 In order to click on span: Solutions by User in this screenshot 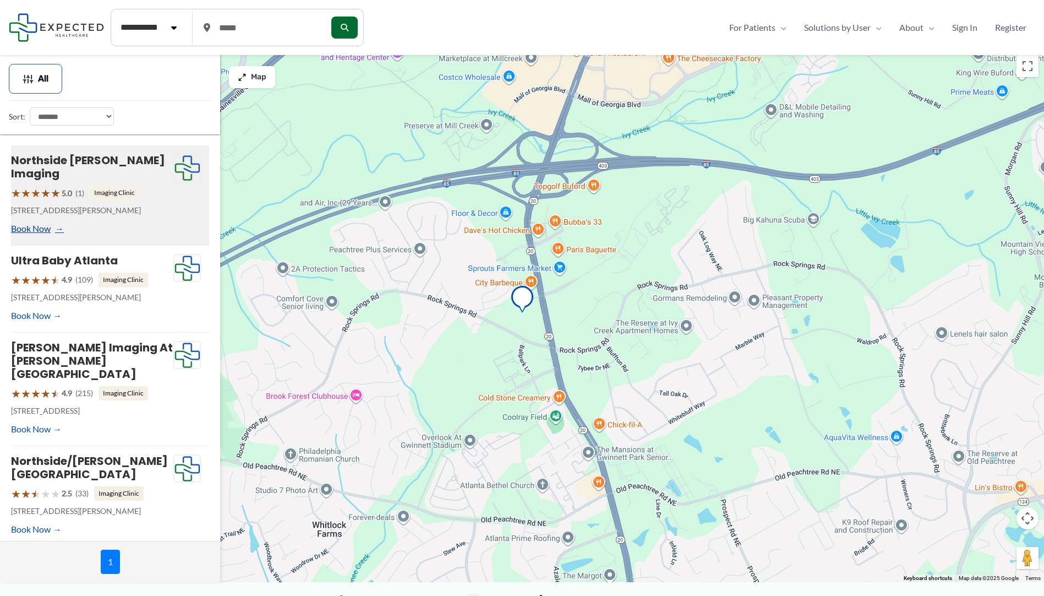, I will do `click(837, 28)`.